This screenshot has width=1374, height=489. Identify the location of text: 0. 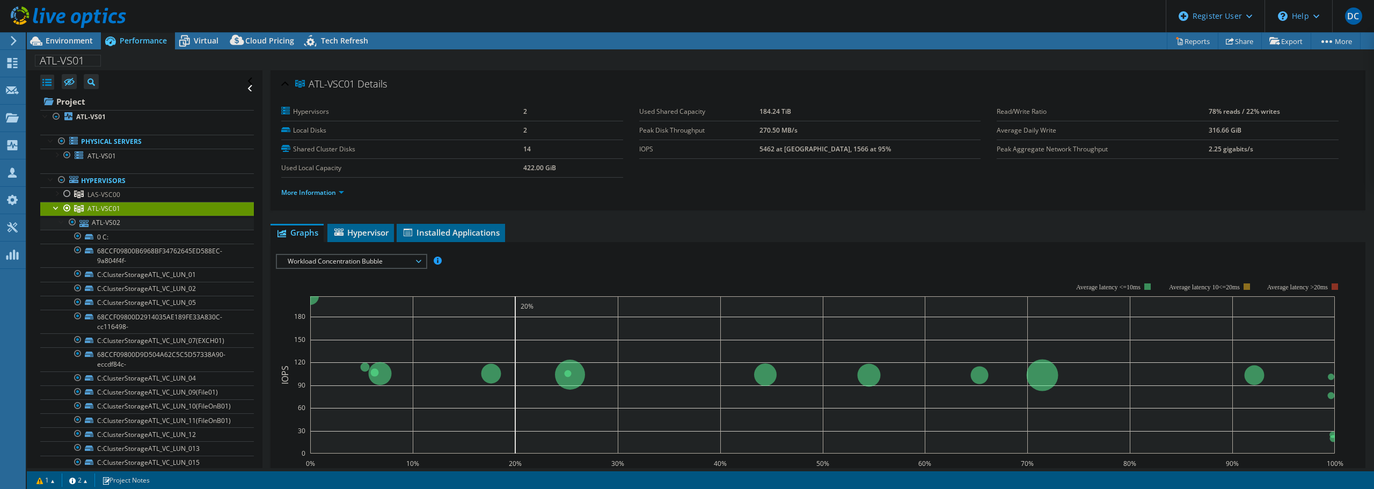
(303, 453).